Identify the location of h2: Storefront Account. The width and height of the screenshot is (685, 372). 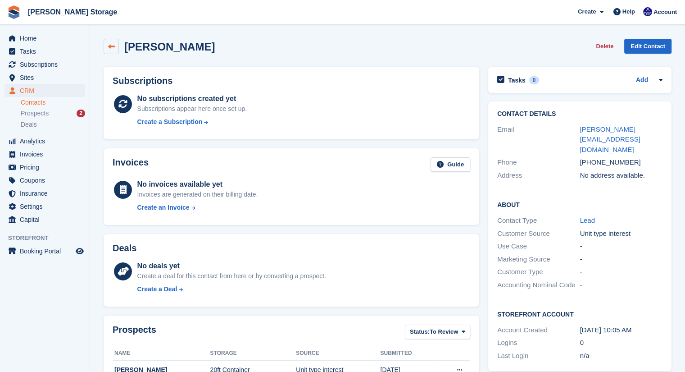
(580, 313).